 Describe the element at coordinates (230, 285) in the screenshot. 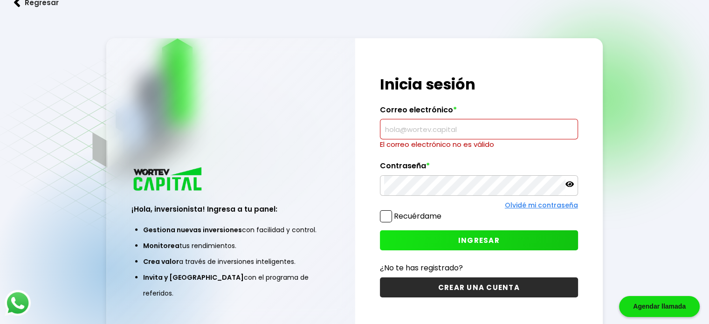

I see `li: con el programa de referidos.` at that location.